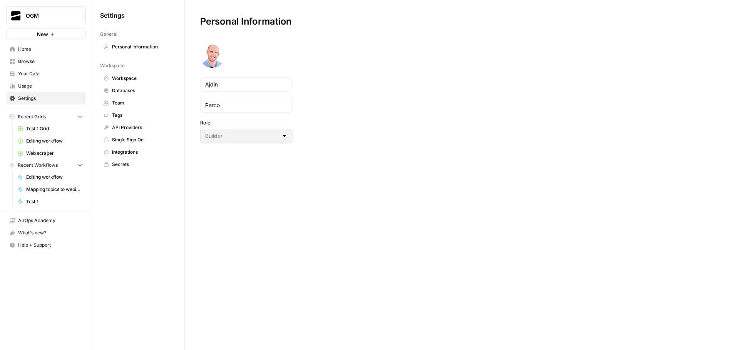  I want to click on a: Databases, so click(138, 91).